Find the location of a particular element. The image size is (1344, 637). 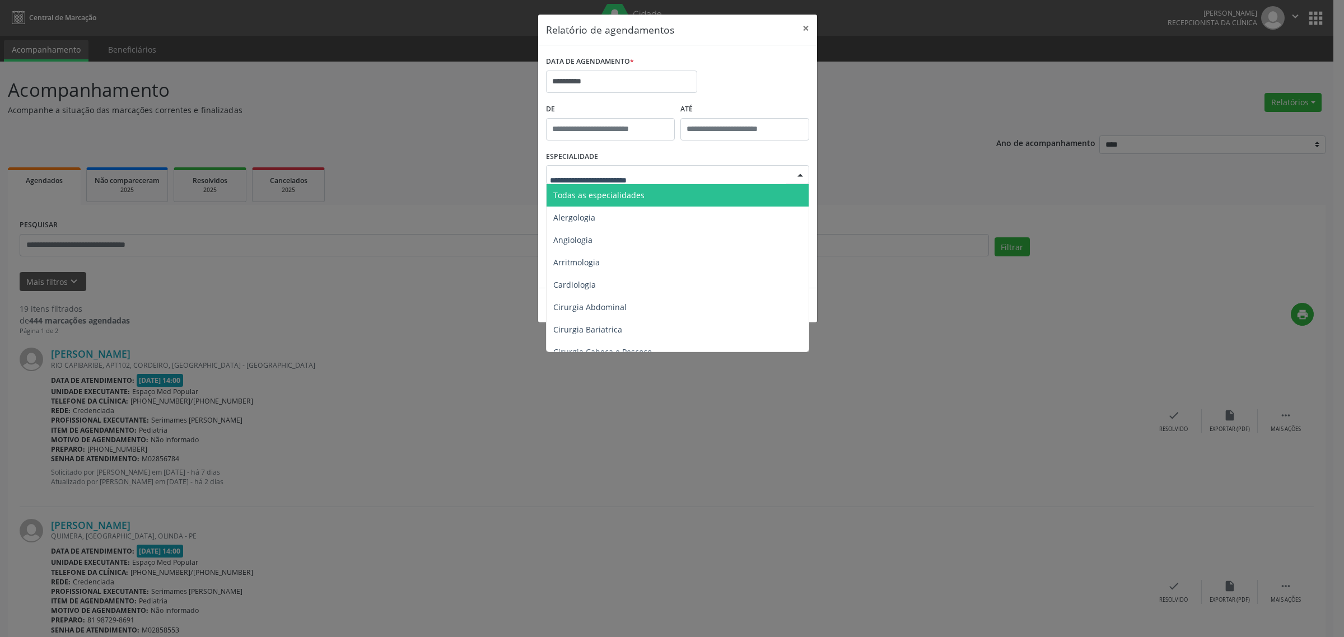

span: Alergologia is located at coordinates (574, 217).